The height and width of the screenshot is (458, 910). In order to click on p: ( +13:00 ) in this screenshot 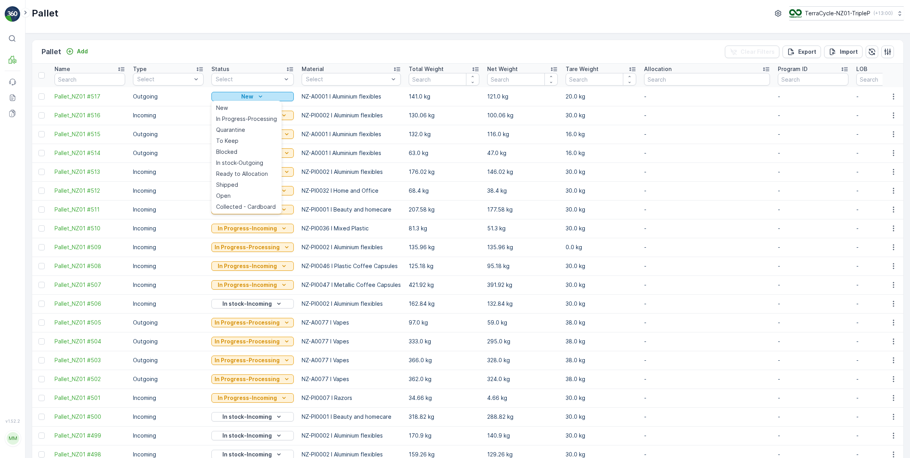, I will do `click(883, 13)`.